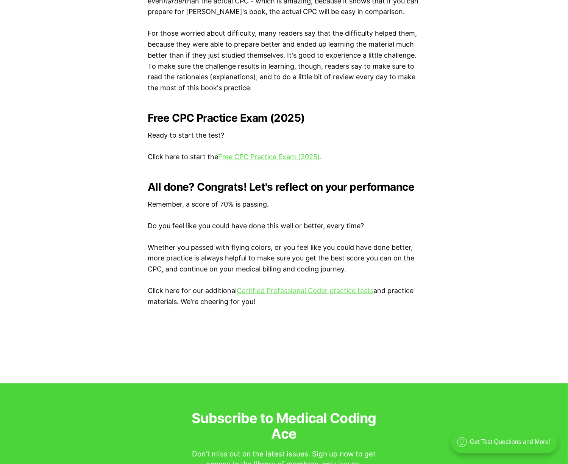  I want to click on a: Certified Professional Coder practice tests, so click(305, 290).